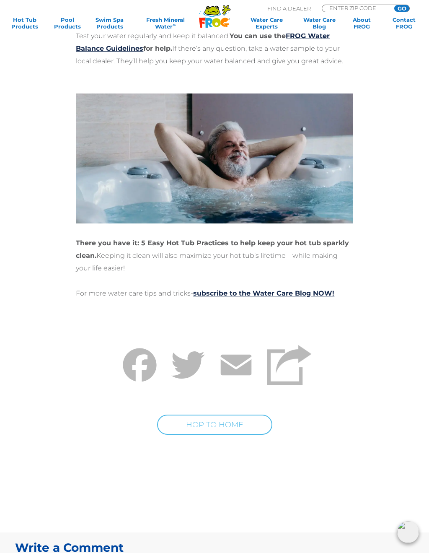 The width and height of the screenshot is (429, 553). I want to click on a: Email, so click(236, 377).